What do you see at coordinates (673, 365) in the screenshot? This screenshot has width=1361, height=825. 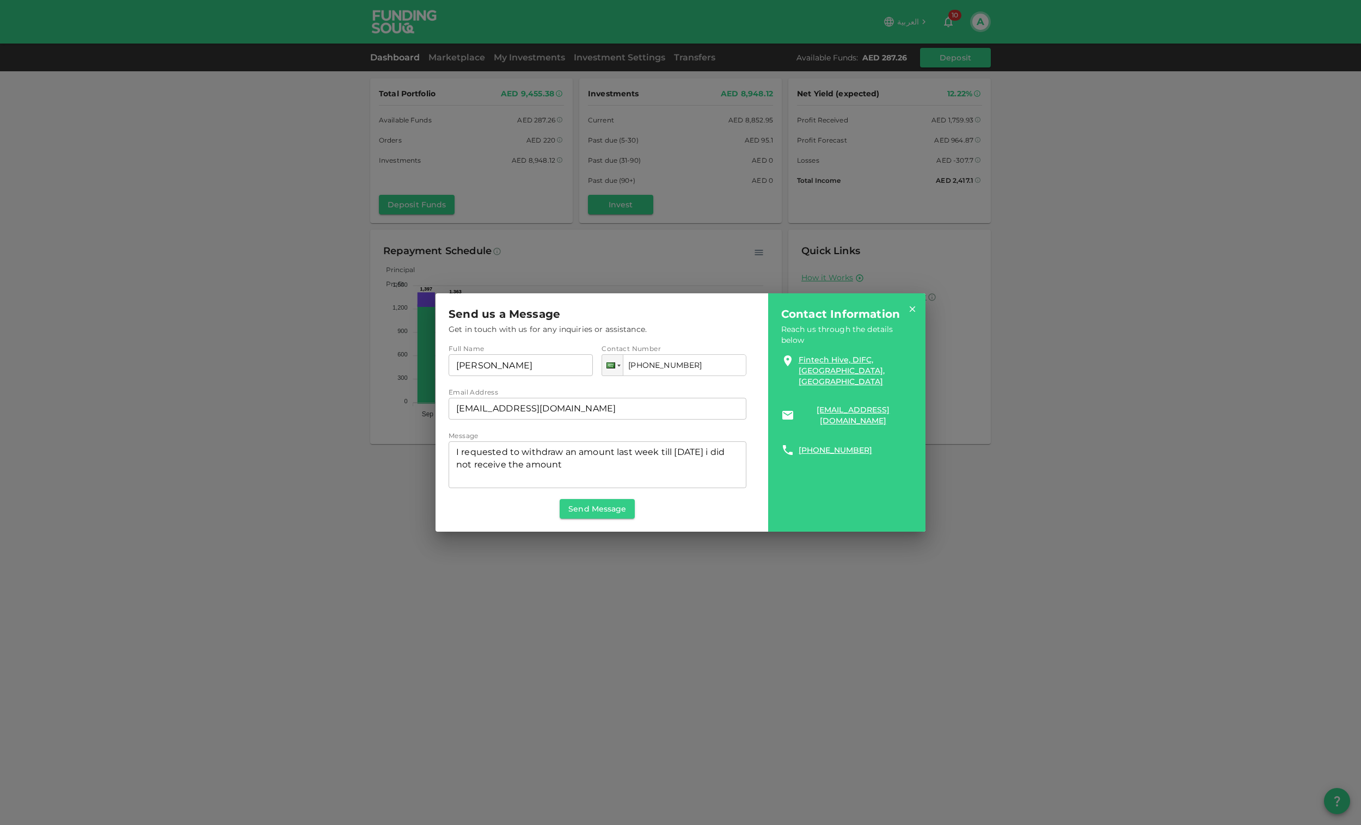 I see `input: 1 (702) 123-4567` at bounding box center [673, 365].